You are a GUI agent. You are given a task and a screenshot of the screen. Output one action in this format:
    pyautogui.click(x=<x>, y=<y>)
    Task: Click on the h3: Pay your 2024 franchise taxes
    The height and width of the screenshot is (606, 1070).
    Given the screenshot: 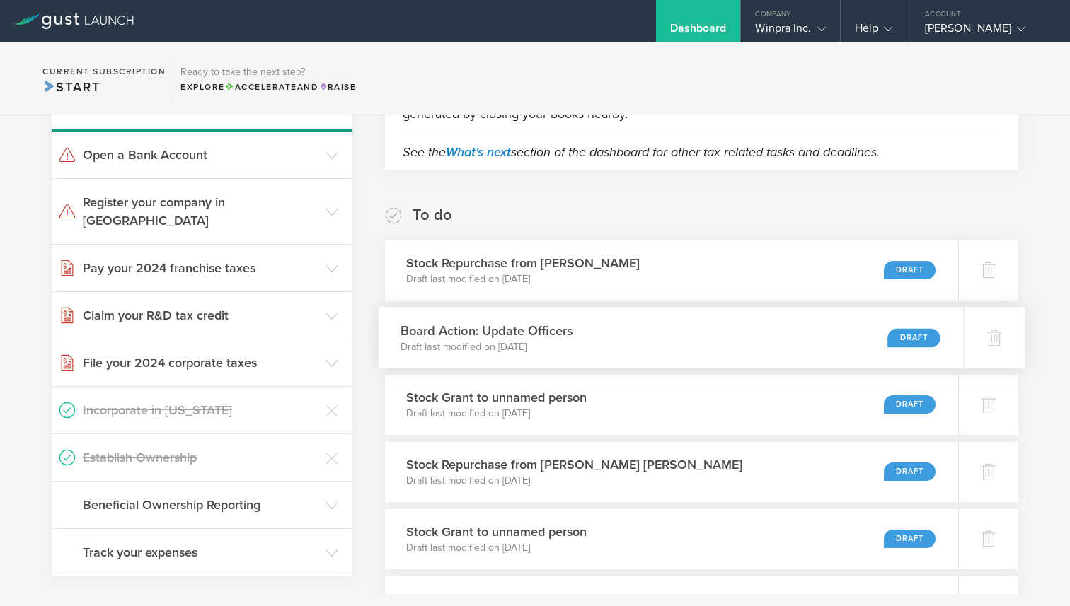 What is the action you would take?
    pyautogui.click(x=200, y=268)
    